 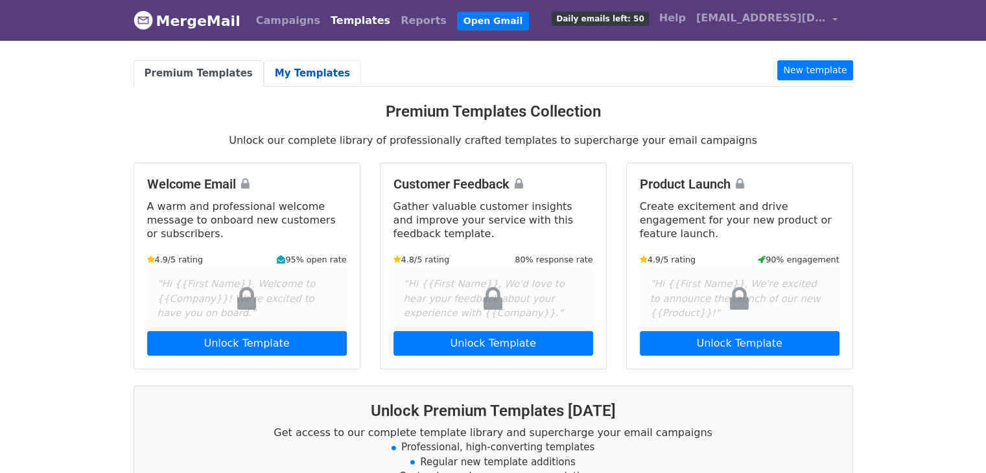 I want to click on a: Premium Templates, so click(x=198, y=73).